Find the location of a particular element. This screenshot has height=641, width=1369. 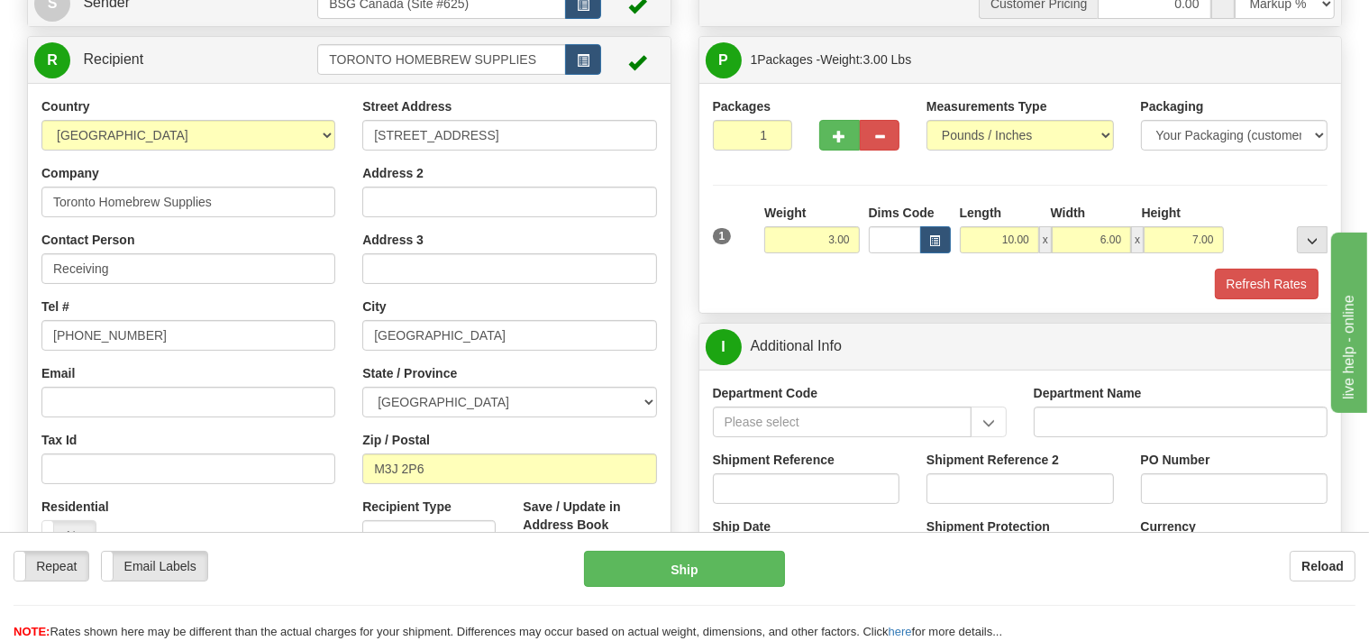

label: Packaging is located at coordinates (1172, 106).